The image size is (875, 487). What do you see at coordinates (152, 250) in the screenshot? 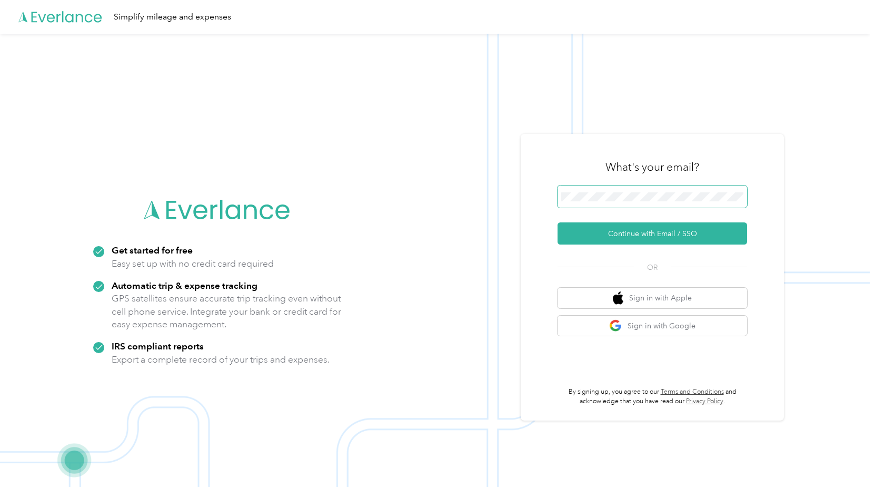
I see `strong: Get started for free` at bounding box center [152, 250].